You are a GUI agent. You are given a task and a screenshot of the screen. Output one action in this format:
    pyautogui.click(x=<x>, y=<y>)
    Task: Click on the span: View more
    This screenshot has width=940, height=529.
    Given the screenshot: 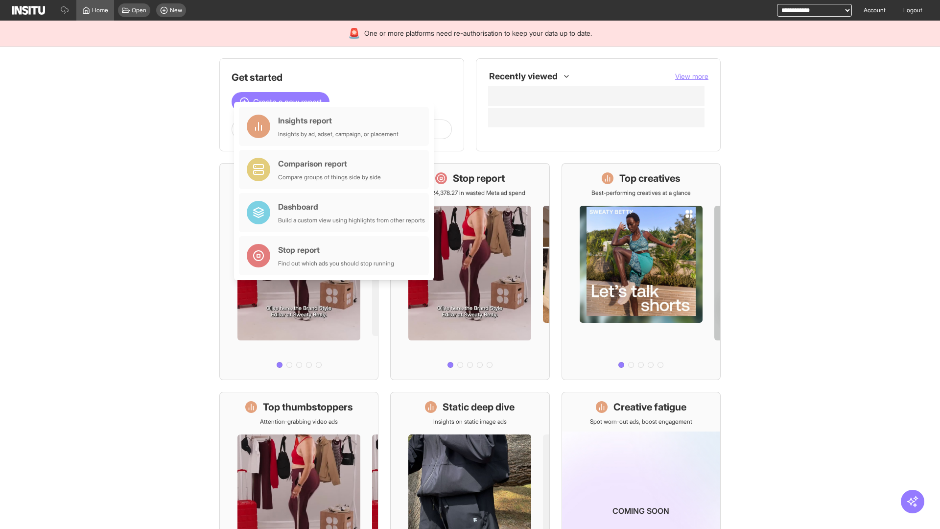 What is the action you would take?
    pyautogui.click(x=692, y=76)
    